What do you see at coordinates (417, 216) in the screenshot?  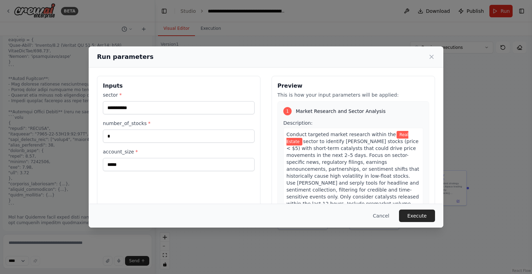 I see `button: Execute` at bounding box center [417, 216].